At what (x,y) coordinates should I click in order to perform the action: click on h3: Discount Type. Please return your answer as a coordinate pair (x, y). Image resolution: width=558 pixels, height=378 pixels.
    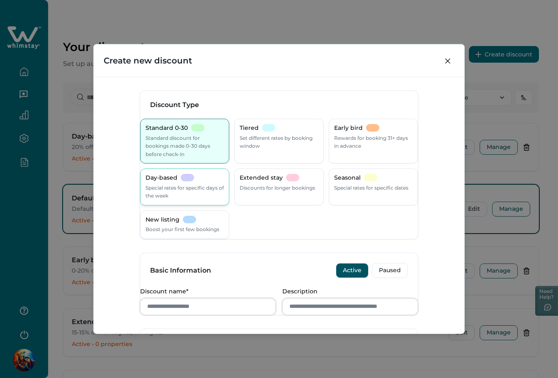
    Looking at the image, I should click on (279, 105).